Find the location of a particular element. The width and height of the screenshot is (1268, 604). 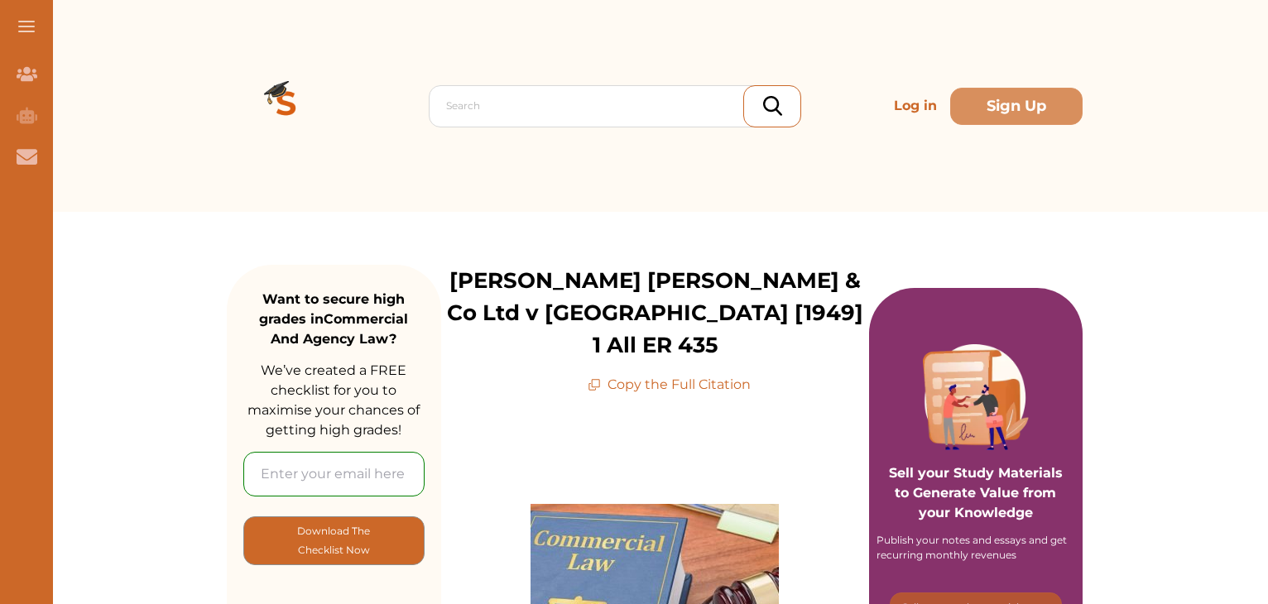

p: Copy the Full Citation is located at coordinates (669, 385).